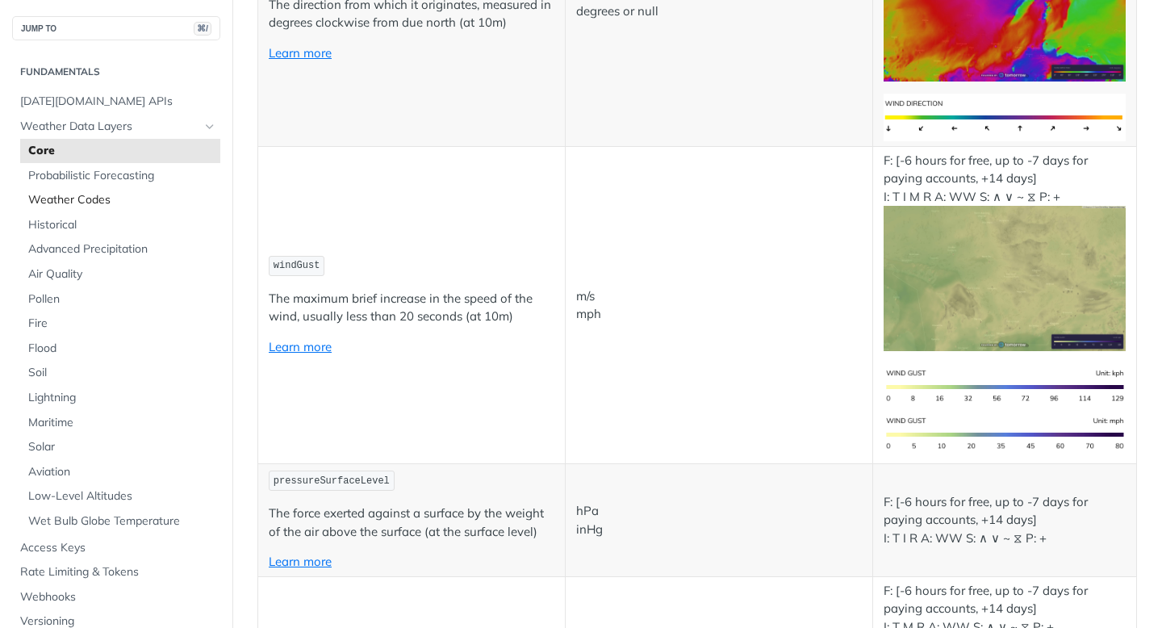 This screenshot has height=628, width=1162. Describe the element at coordinates (120, 398) in the screenshot. I see `a: Lightning` at that location.